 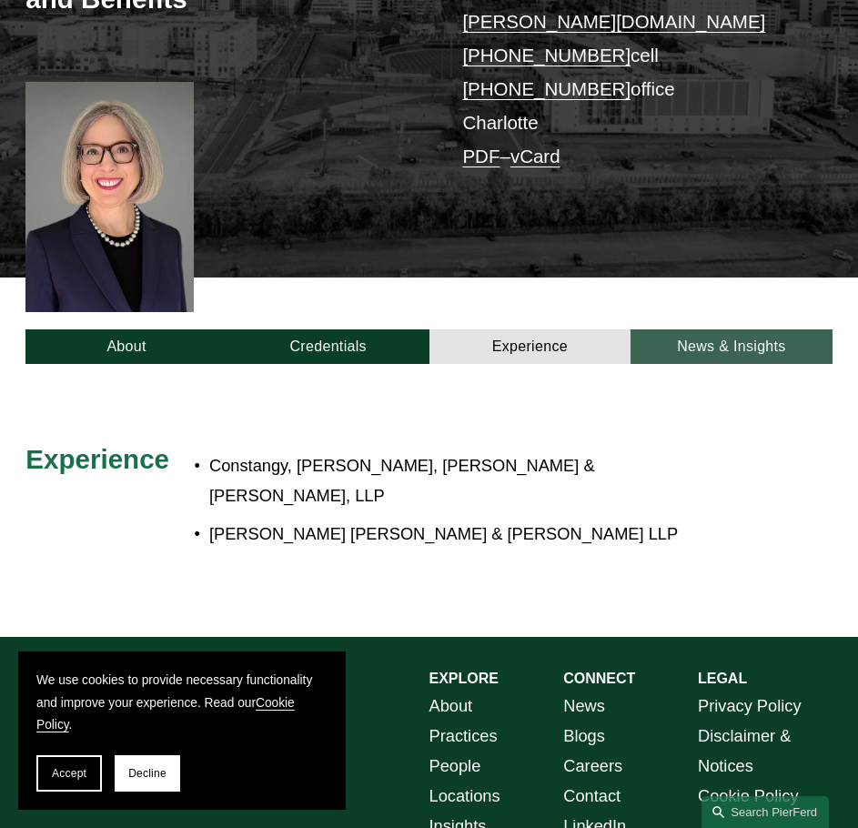 I want to click on a: Experience, so click(x=530, y=346).